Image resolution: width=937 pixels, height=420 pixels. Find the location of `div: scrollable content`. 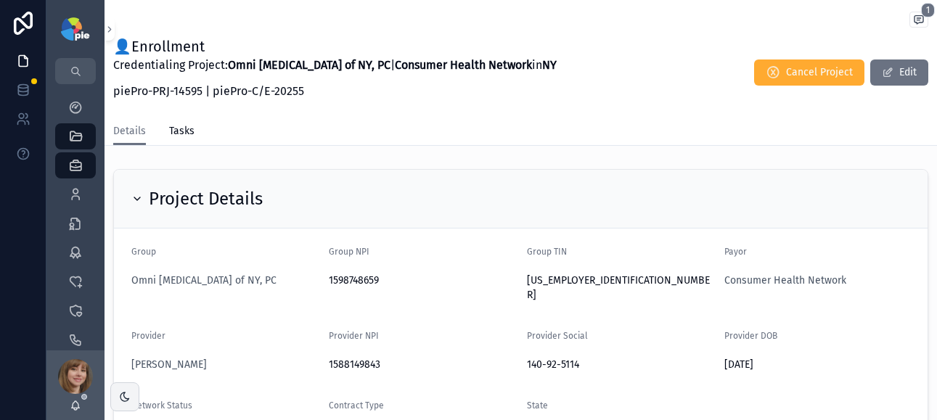

div: scrollable content is located at coordinates (76, 217).